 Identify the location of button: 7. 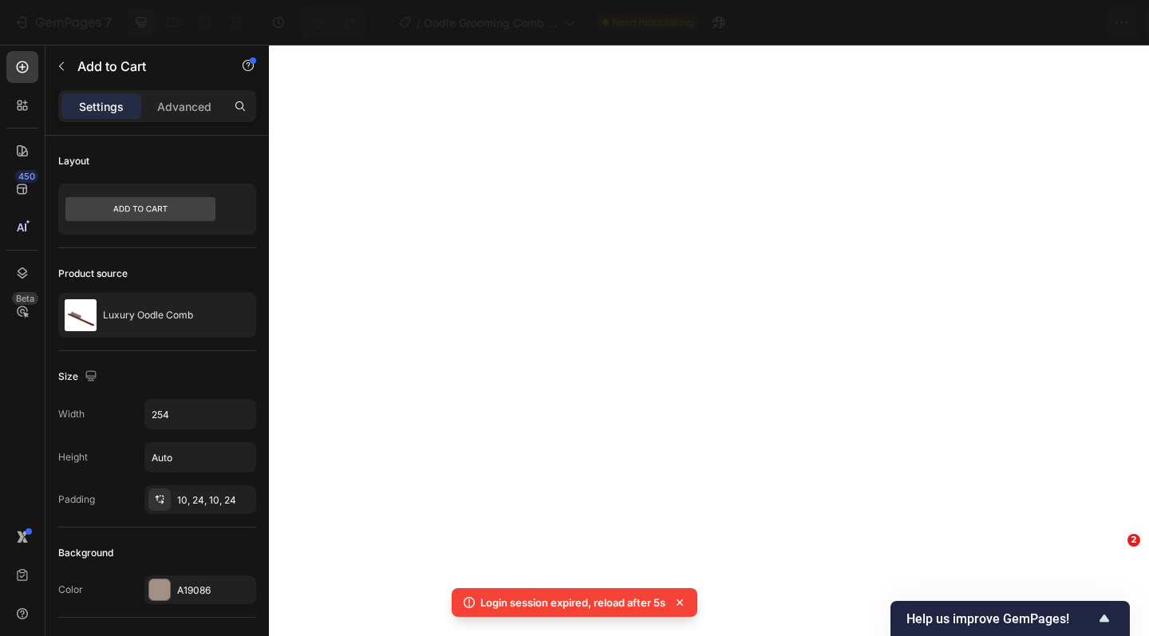
(62, 22).